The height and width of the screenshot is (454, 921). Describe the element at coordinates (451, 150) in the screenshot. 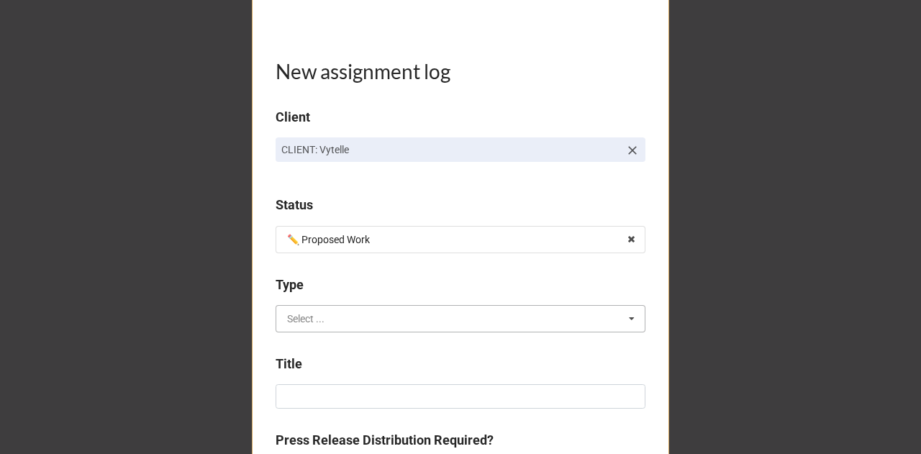

I see `p: CLIENT: Vytelle` at that location.